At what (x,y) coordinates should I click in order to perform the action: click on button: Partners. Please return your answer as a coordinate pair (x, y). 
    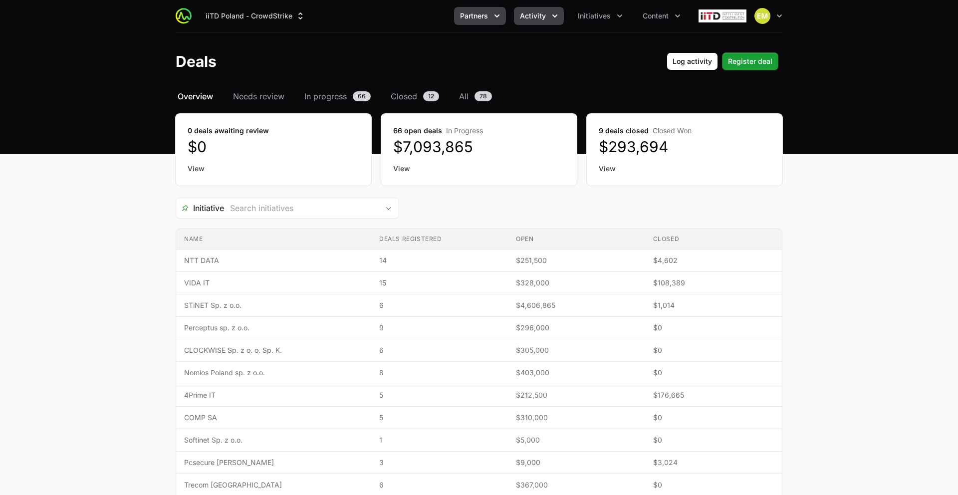
    Looking at the image, I should click on (480, 16).